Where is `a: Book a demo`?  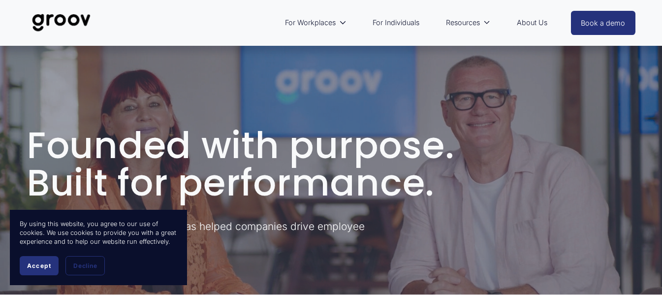 a: Book a demo is located at coordinates (603, 23).